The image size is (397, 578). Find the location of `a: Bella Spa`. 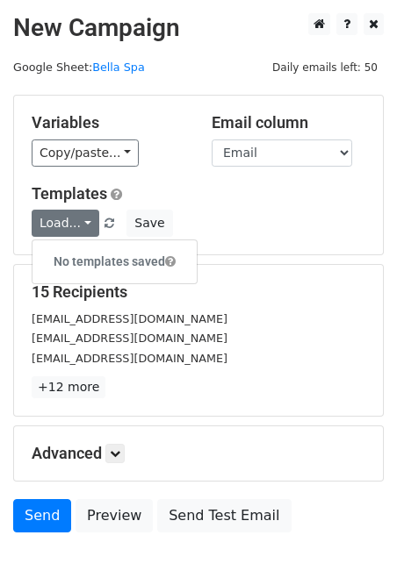

a: Bella Spa is located at coordinates (118, 67).